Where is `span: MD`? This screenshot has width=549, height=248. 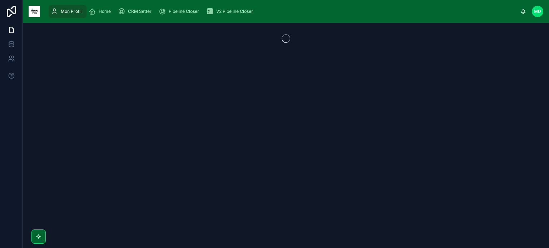
span: MD is located at coordinates (537, 11).